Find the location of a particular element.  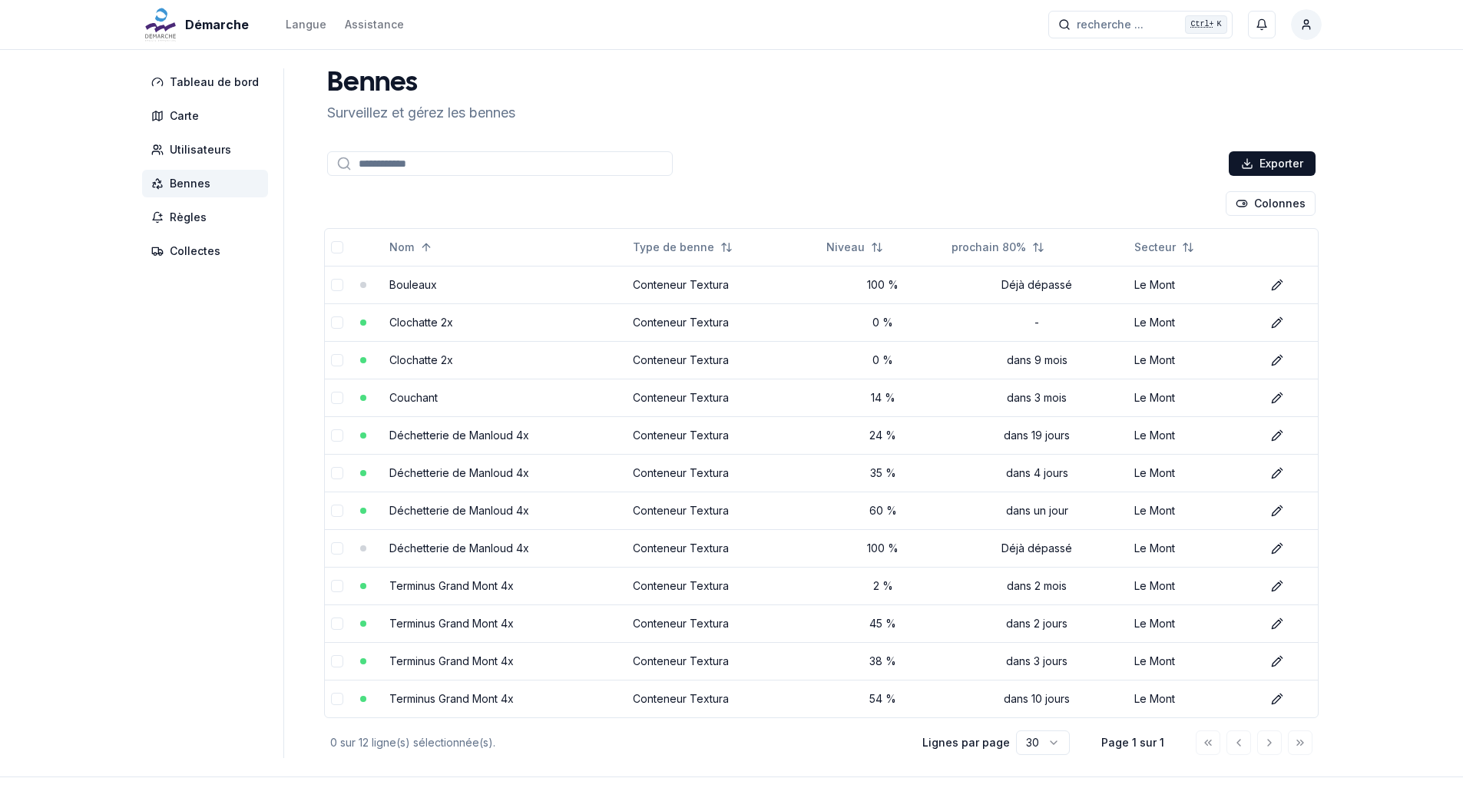

span: Démarche is located at coordinates (217, 25).